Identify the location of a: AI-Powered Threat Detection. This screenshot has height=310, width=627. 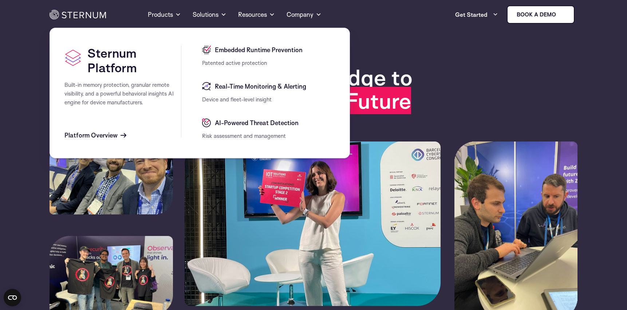
(268, 123).